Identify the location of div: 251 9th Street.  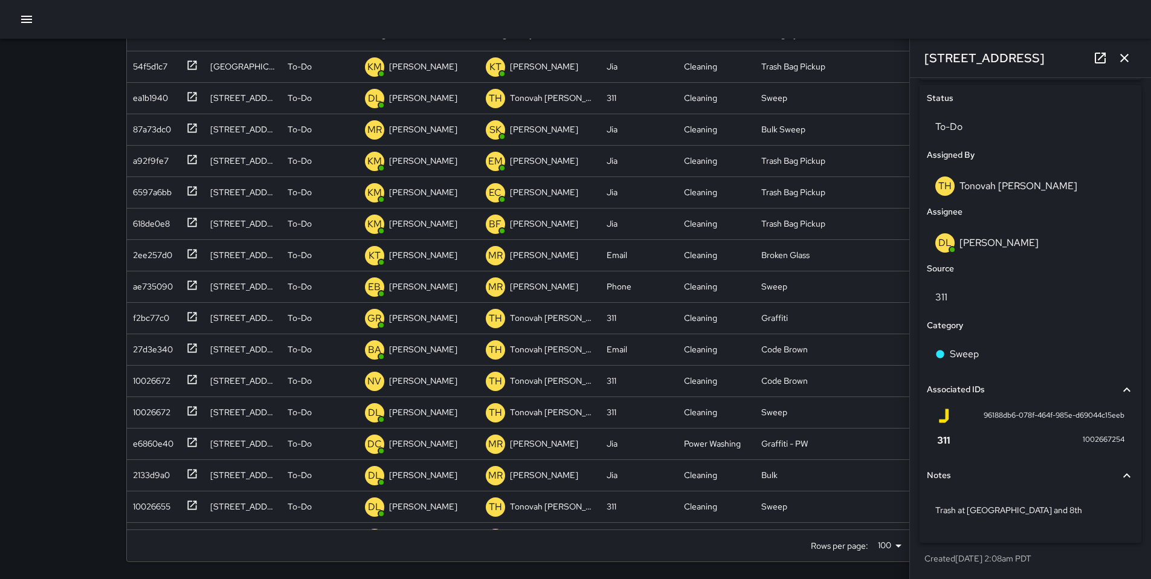
(243, 98).